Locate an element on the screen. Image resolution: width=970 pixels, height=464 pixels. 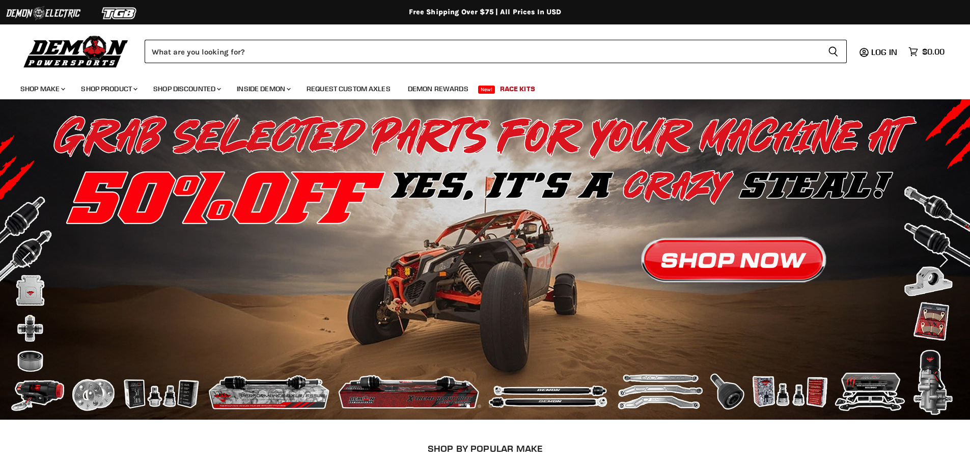
a: Demon Rewards is located at coordinates (438, 89).